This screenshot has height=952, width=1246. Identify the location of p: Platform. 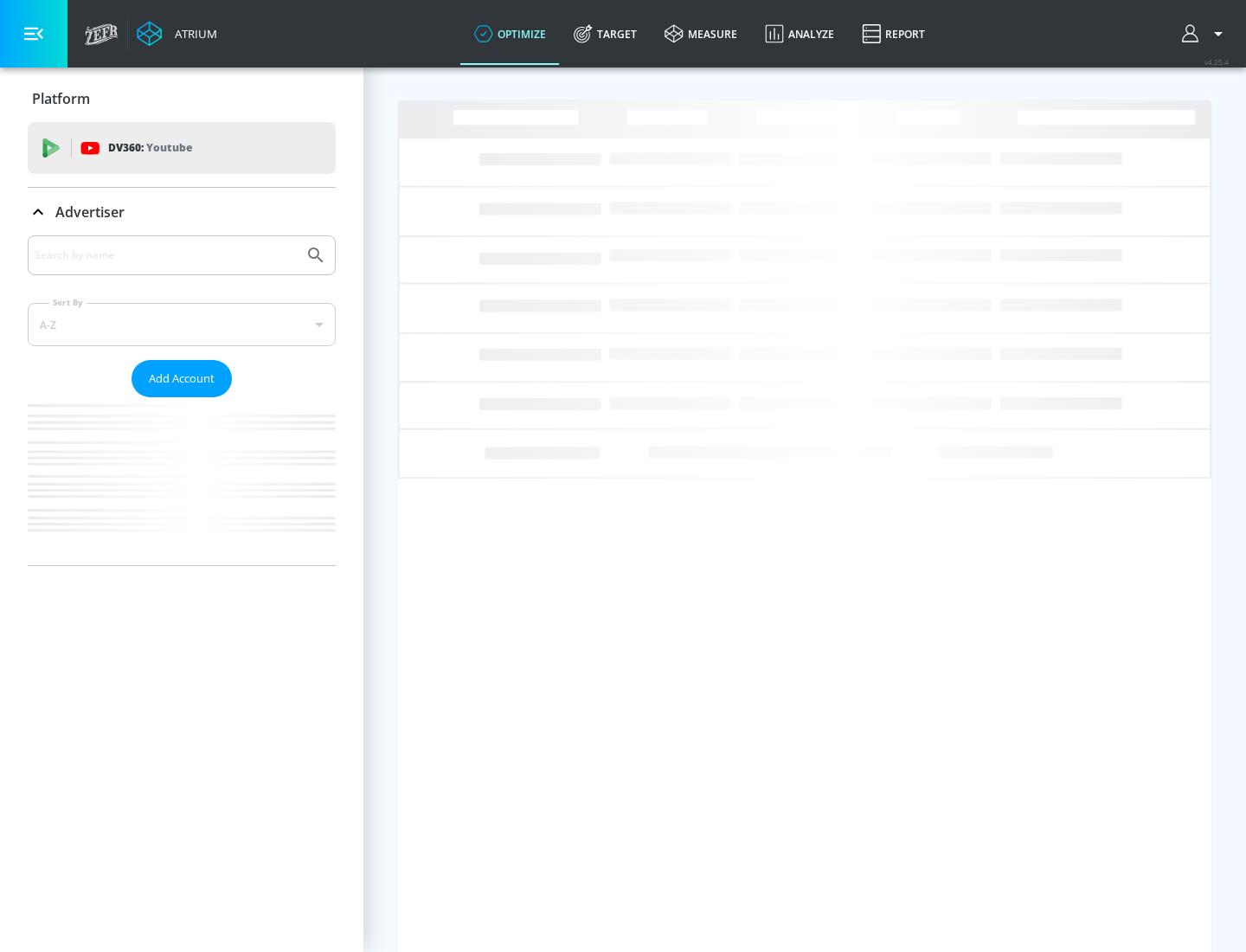
(60, 99).